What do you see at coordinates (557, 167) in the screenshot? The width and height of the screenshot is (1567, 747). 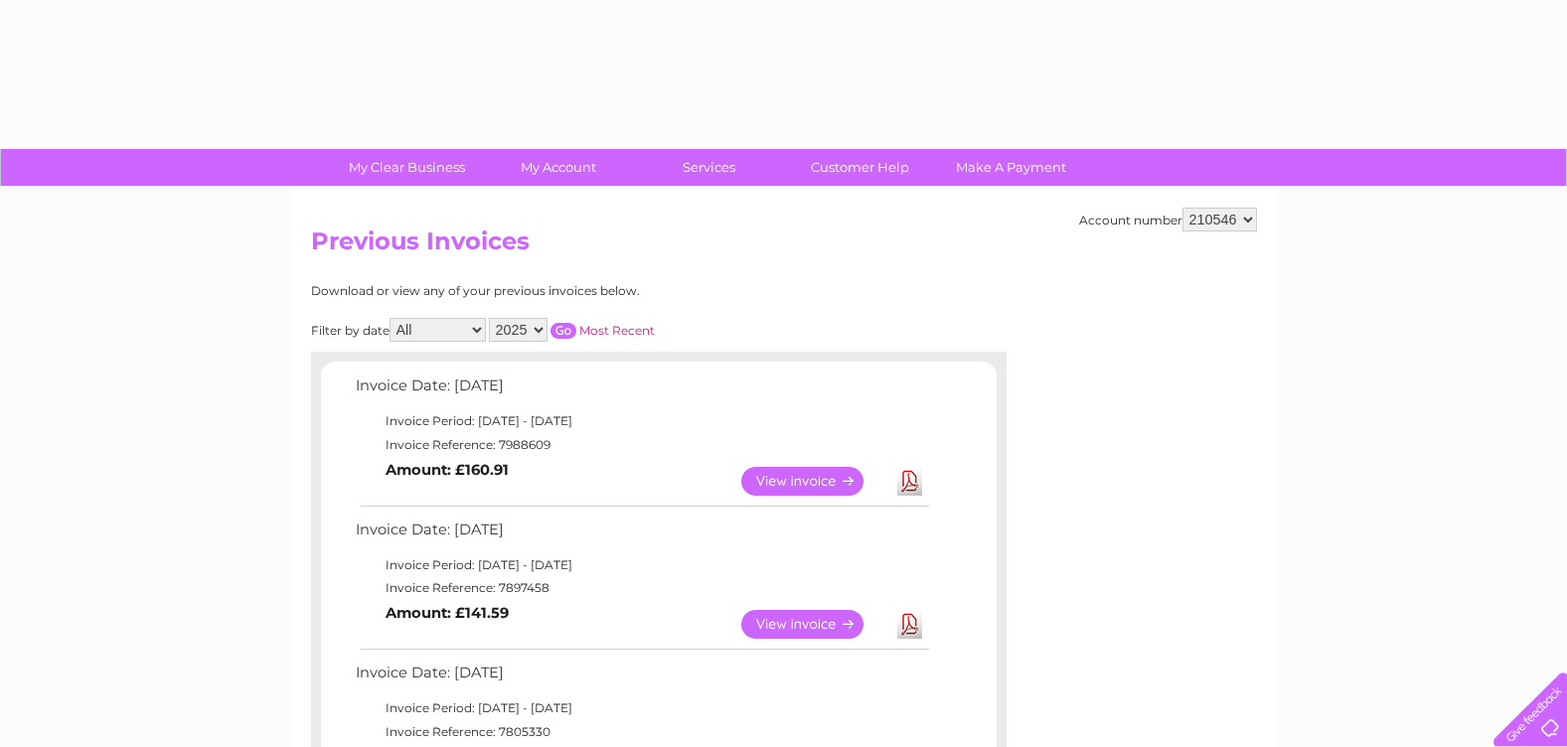 I see `a: My Account` at bounding box center [557, 167].